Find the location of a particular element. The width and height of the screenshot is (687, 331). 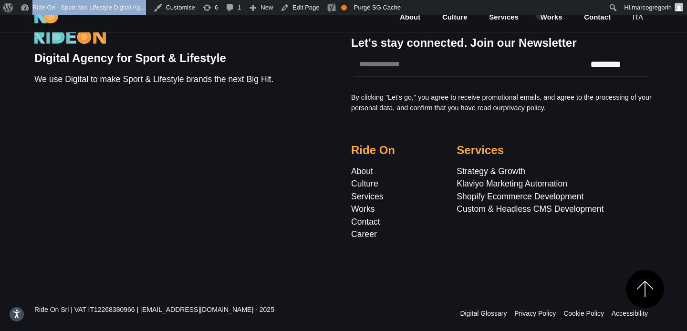

a: privacy policy is located at coordinates (523, 108).